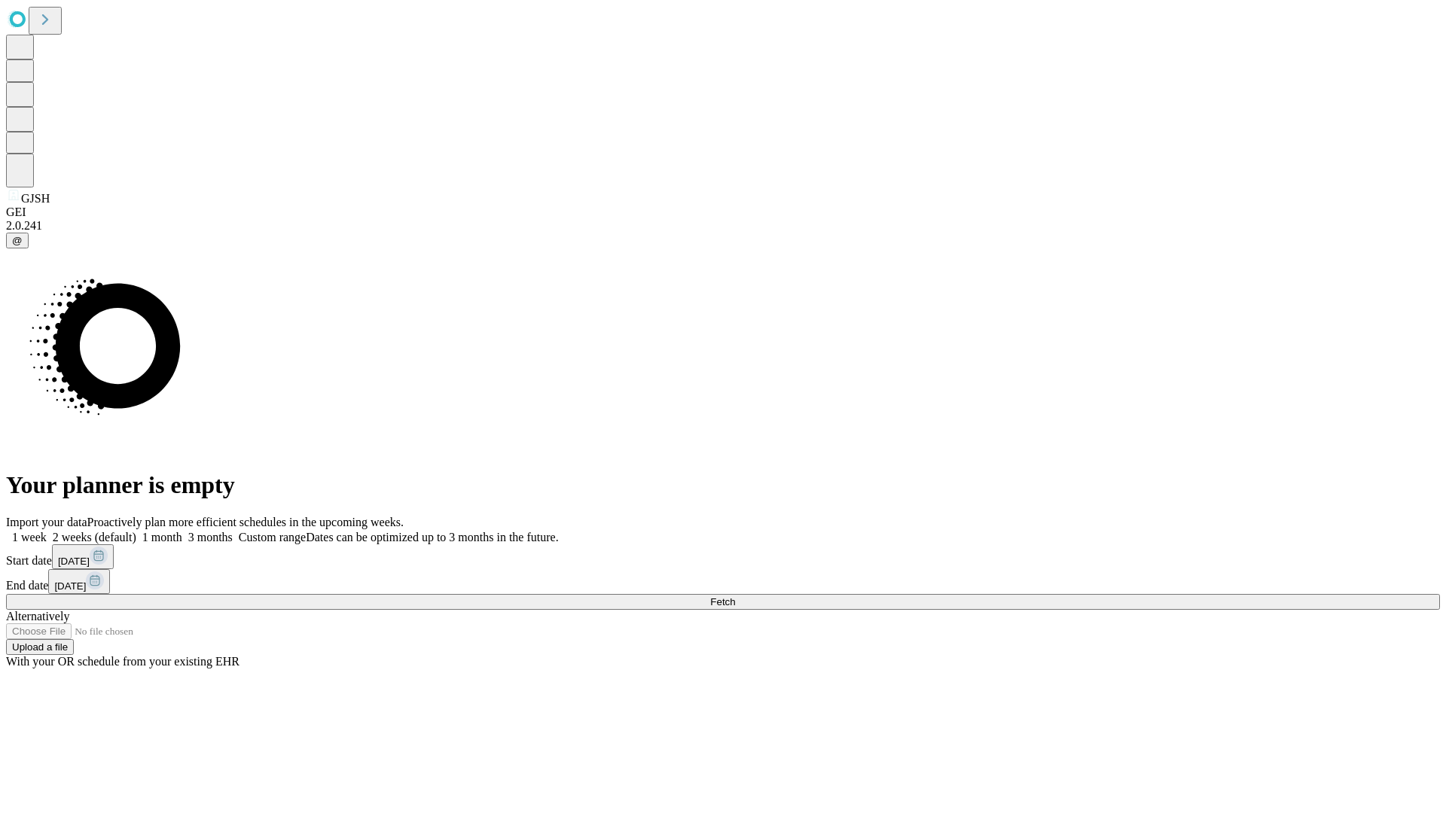 The height and width of the screenshot is (813, 1446). I want to click on div: Start date, so click(723, 556).